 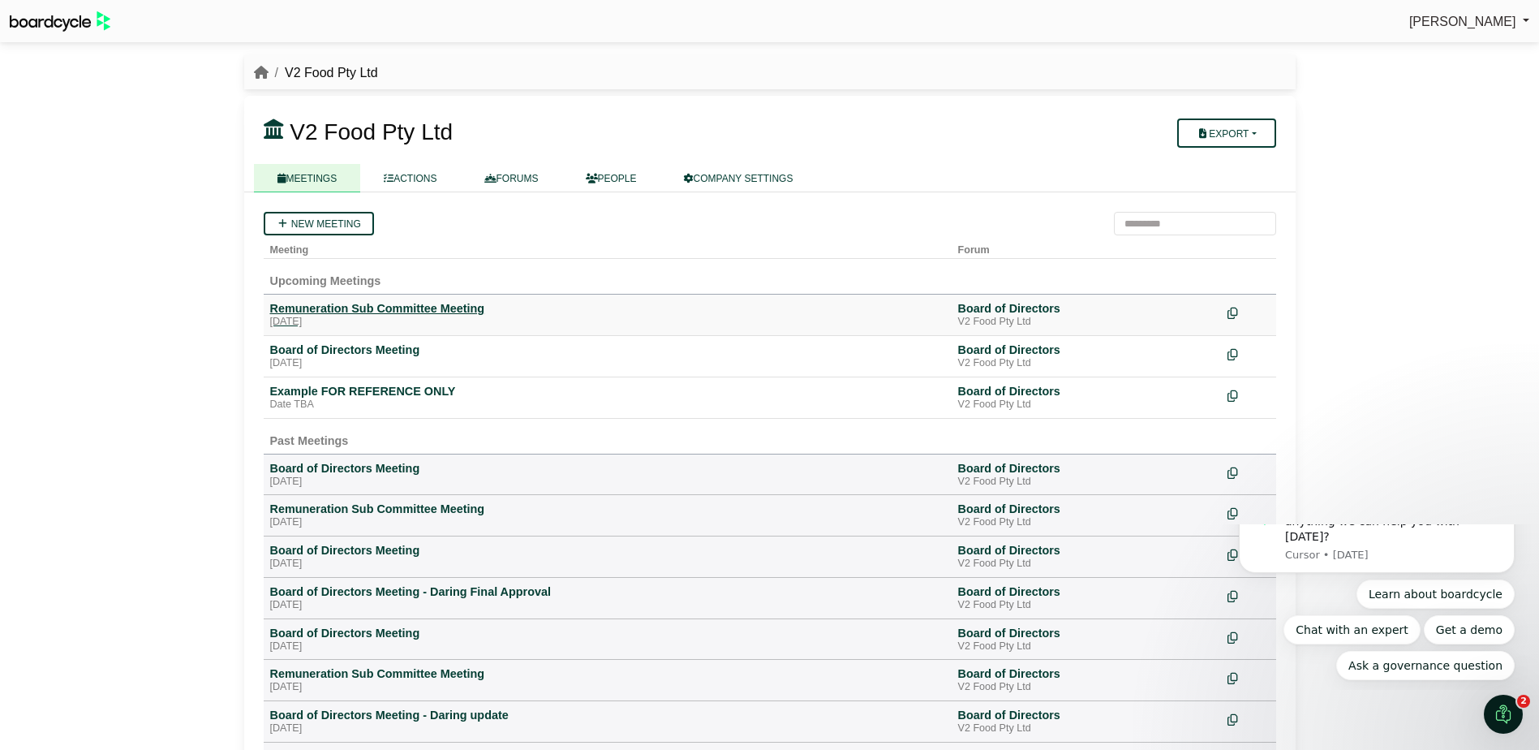 I want to click on button: Quick reply: Ask a governance question, so click(x=211, y=141).